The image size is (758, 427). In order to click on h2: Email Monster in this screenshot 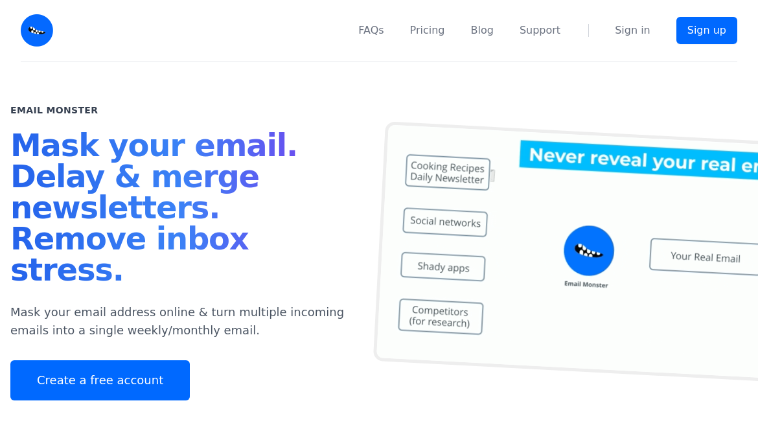, I will do `click(54, 110)`.